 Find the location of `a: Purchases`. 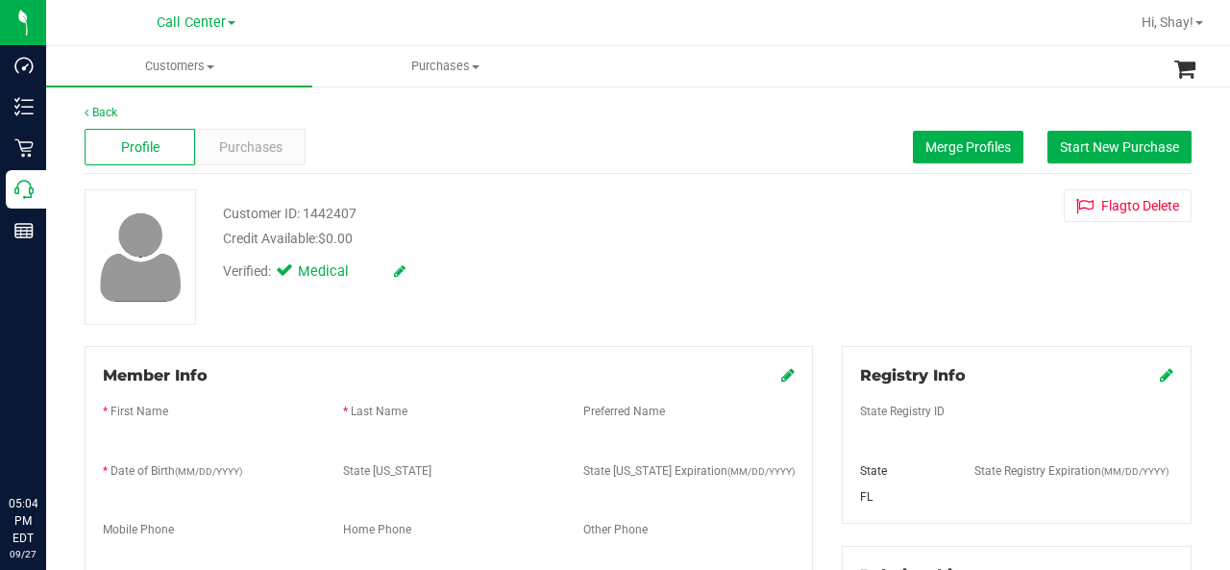

a: Purchases is located at coordinates (445, 66).